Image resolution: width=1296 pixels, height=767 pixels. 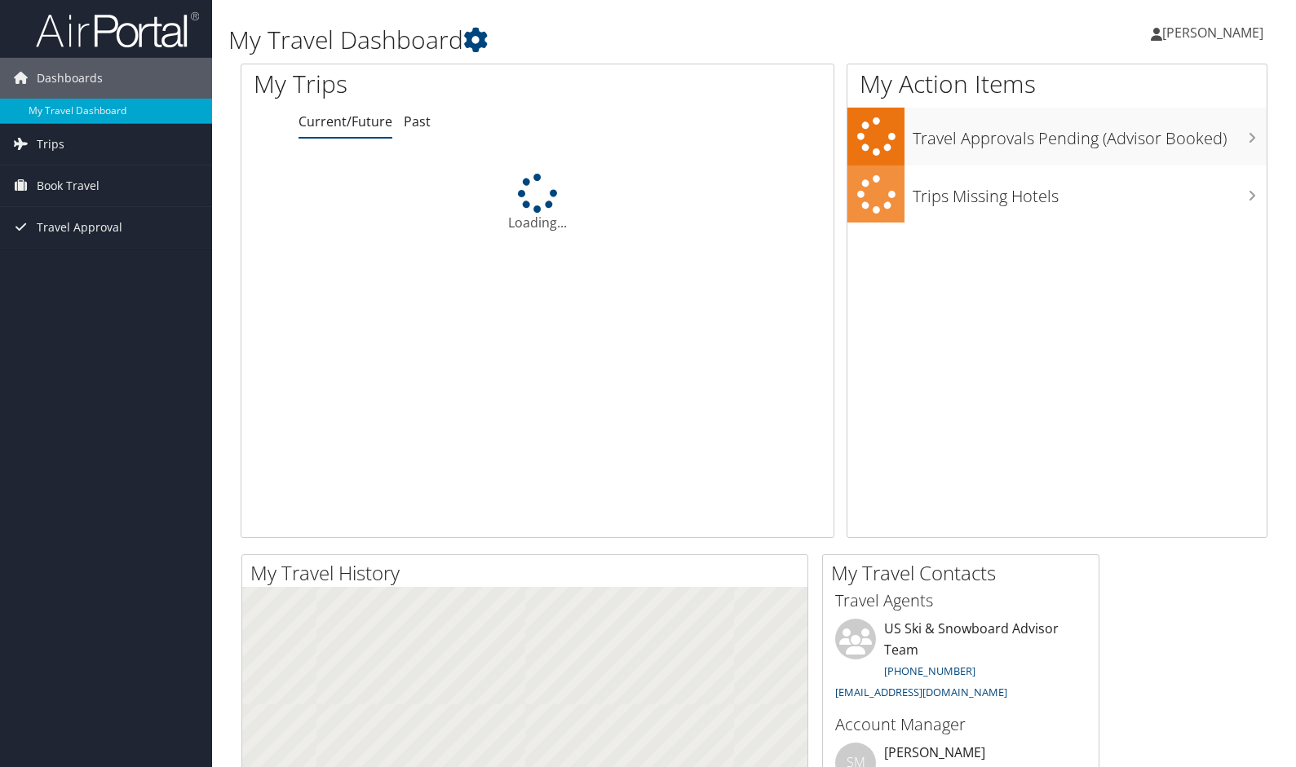 I want to click on h2: My Travel Contacts, so click(x=965, y=573).